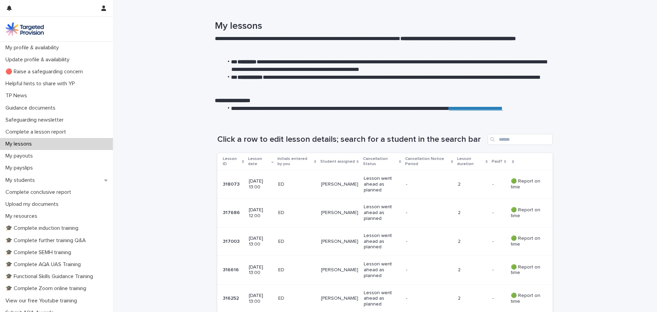 The image size is (657, 312). Describe the element at coordinates (42, 300) in the screenshot. I see `p: View our free Youtube training` at that location.